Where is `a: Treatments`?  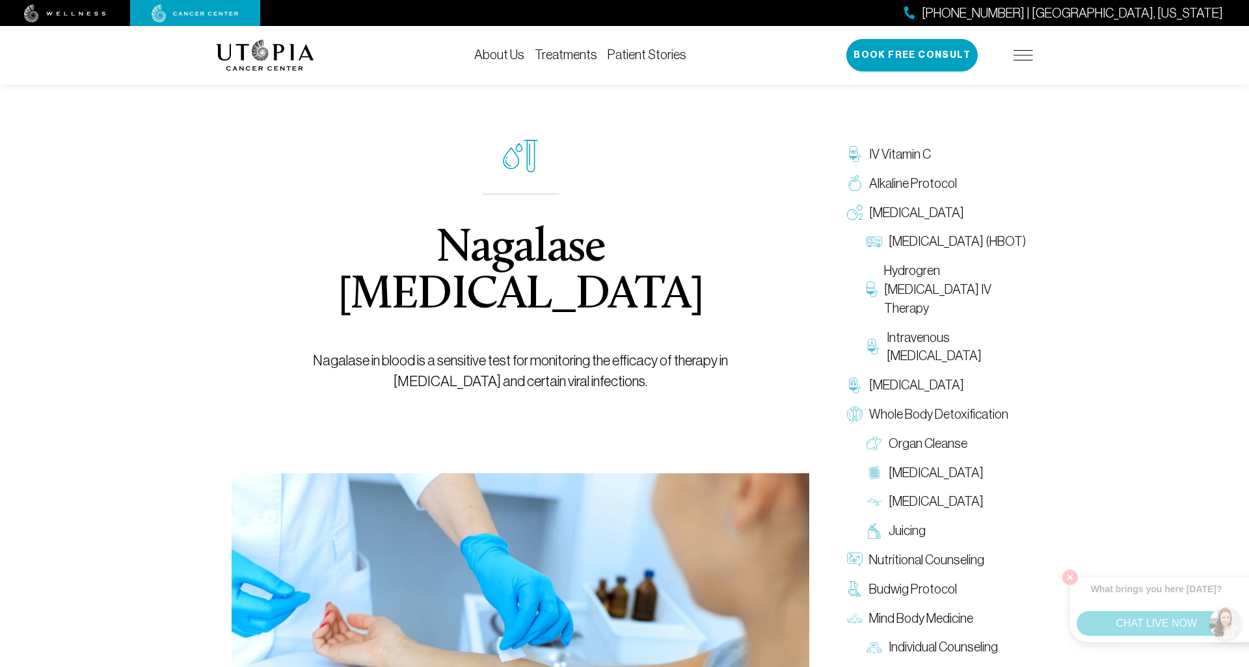 a: Treatments is located at coordinates (566, 55).